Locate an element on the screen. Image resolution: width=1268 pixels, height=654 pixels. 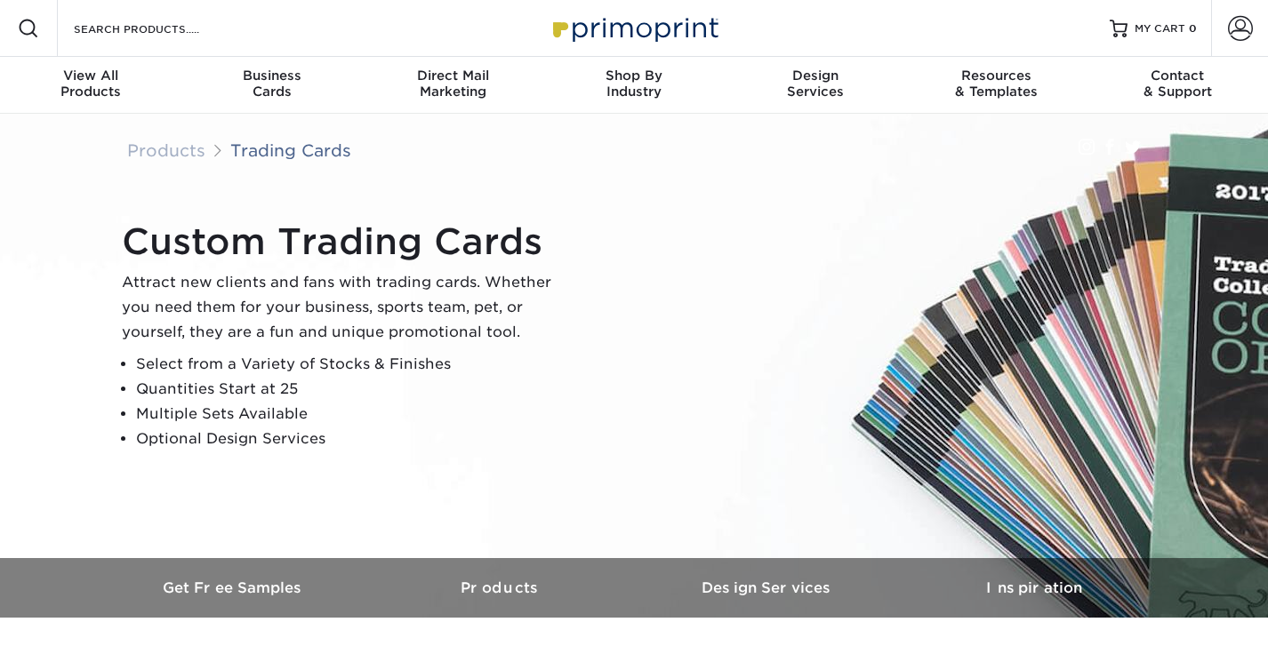
a: Direct MailMarketing is located at coordinates (453, 85).